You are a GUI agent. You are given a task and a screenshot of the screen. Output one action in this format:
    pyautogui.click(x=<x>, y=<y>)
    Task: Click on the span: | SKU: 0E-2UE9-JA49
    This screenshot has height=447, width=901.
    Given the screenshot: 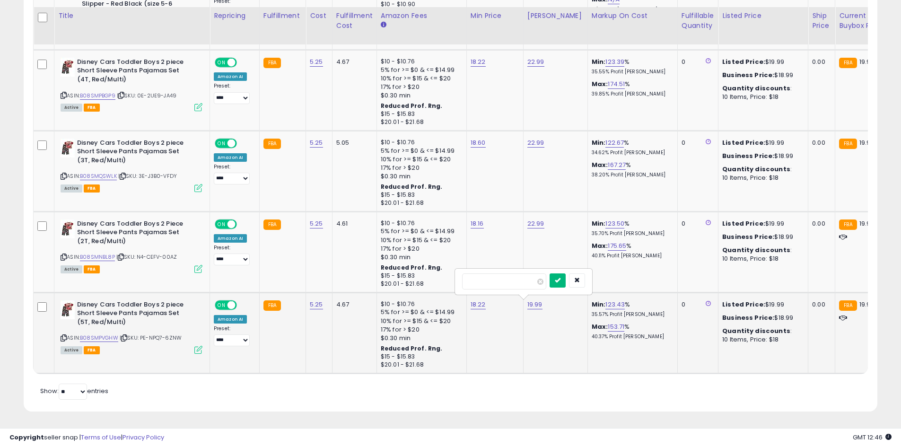 What is the action you would take?
    pyautogui.click(x=147, y=96)
    